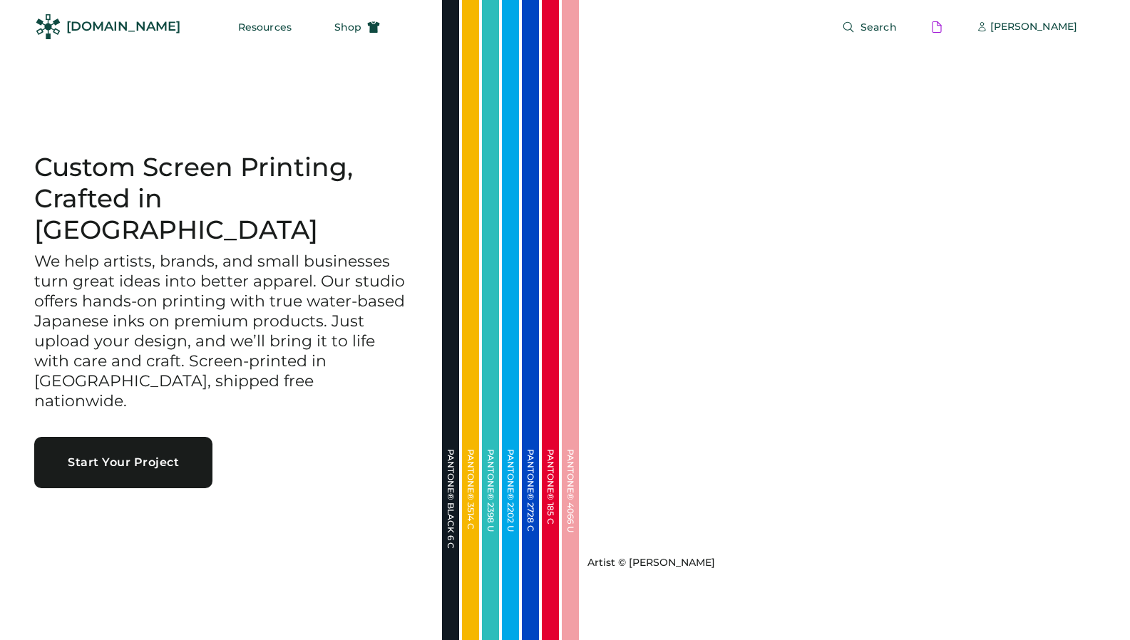  I want to click on span: Shop, so click(348, 27).